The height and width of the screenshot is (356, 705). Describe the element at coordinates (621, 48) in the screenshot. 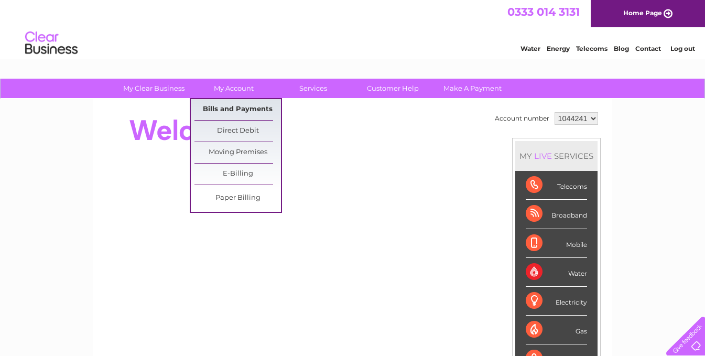

I see `a: Blog` at that location.